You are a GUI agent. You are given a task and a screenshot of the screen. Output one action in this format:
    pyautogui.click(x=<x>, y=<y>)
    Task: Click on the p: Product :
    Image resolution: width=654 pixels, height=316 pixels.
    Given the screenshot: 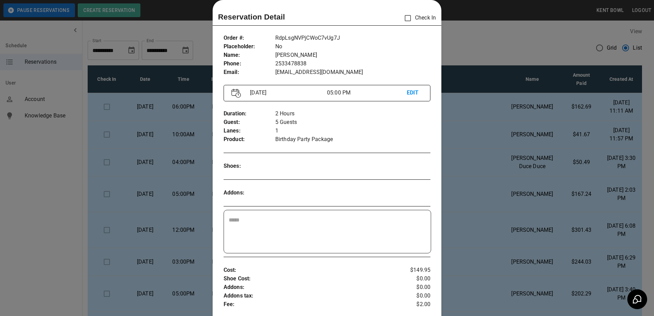 What is the action you would take?
    pyautogui.click(x=249, y=139)
    